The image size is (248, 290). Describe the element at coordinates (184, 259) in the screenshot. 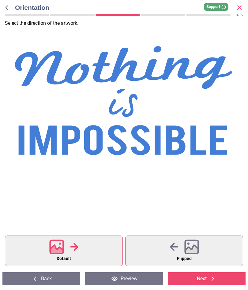

I see `span: Flipped` at that location.